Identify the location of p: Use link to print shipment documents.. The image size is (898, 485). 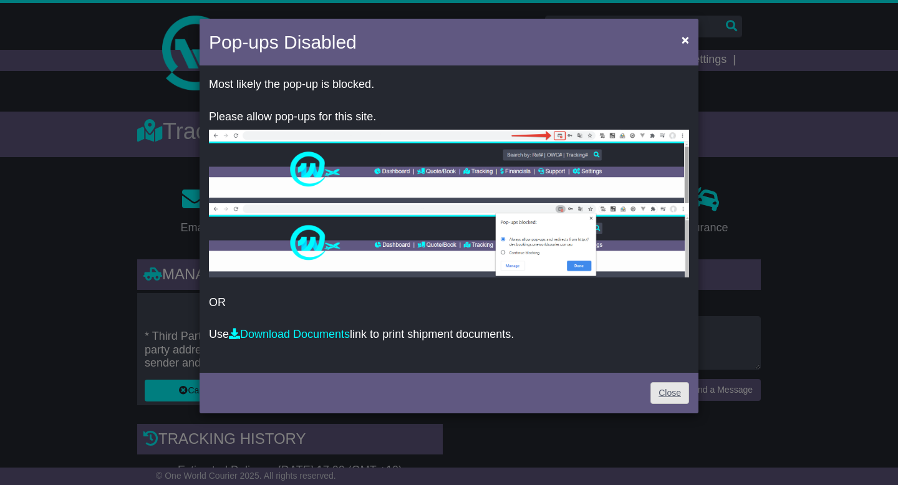
(449, 335).